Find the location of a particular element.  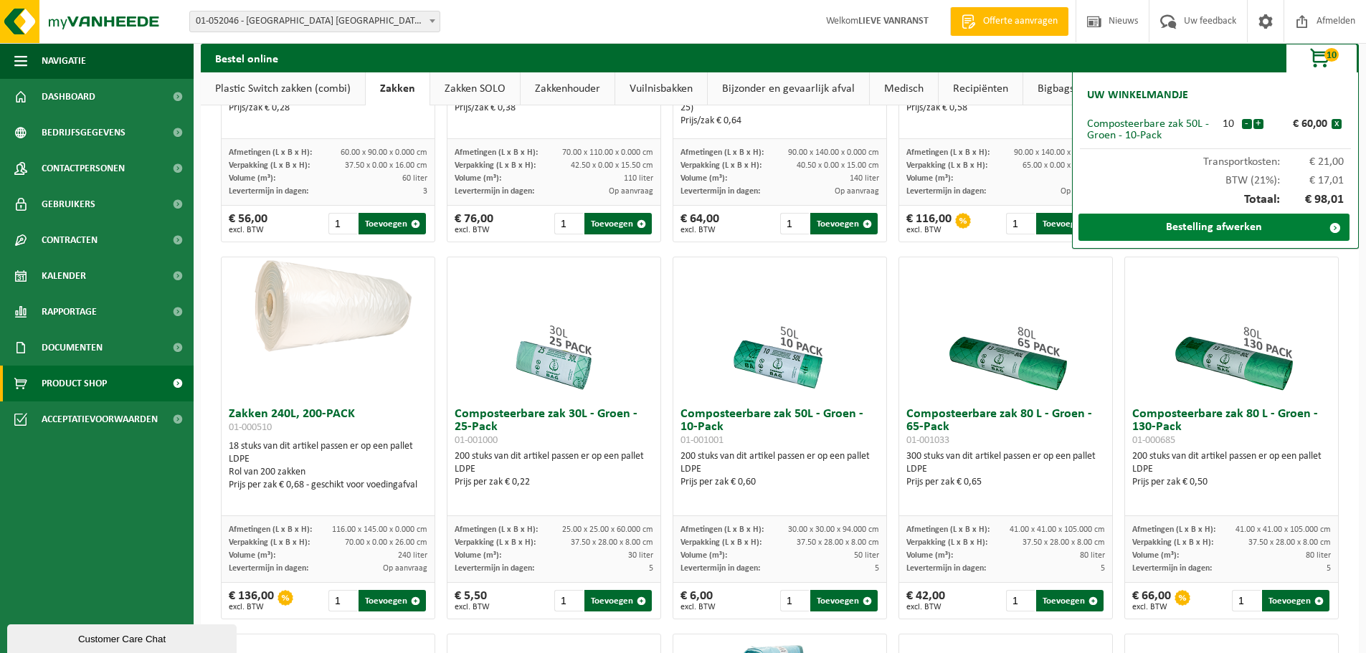

div: 300 stuks van dit artikel passen er op een pallet is located at coordinates (1006, 470).